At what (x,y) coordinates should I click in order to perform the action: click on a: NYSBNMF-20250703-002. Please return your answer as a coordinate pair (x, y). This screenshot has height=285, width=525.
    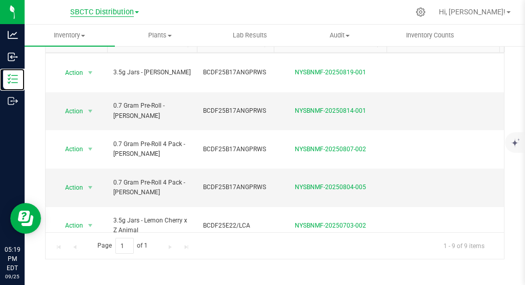
    Looking at the image, I should click on (330, 225).